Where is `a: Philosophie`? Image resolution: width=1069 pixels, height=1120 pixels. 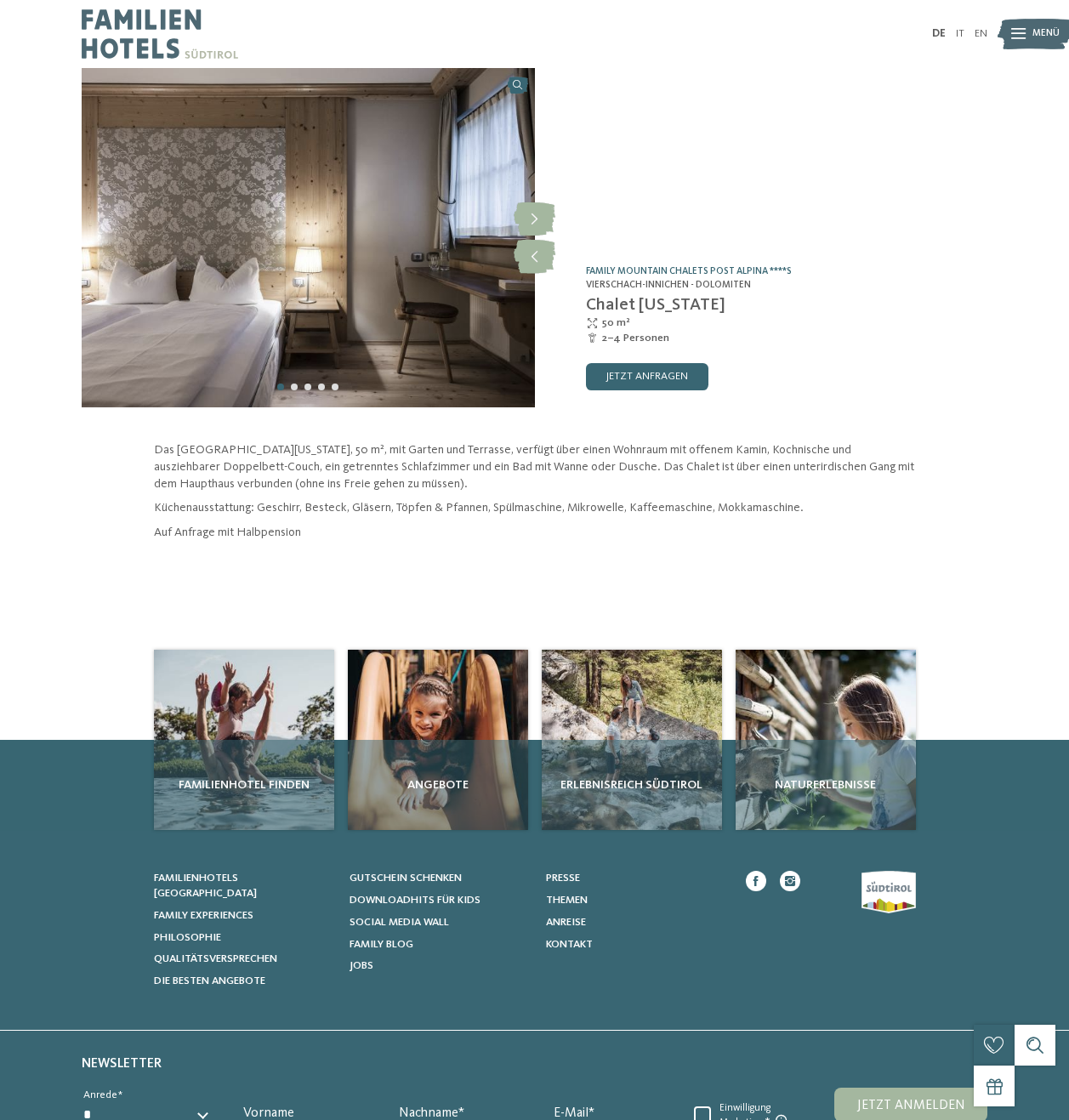 a: Philosophie is located at coordinates (244, 938).